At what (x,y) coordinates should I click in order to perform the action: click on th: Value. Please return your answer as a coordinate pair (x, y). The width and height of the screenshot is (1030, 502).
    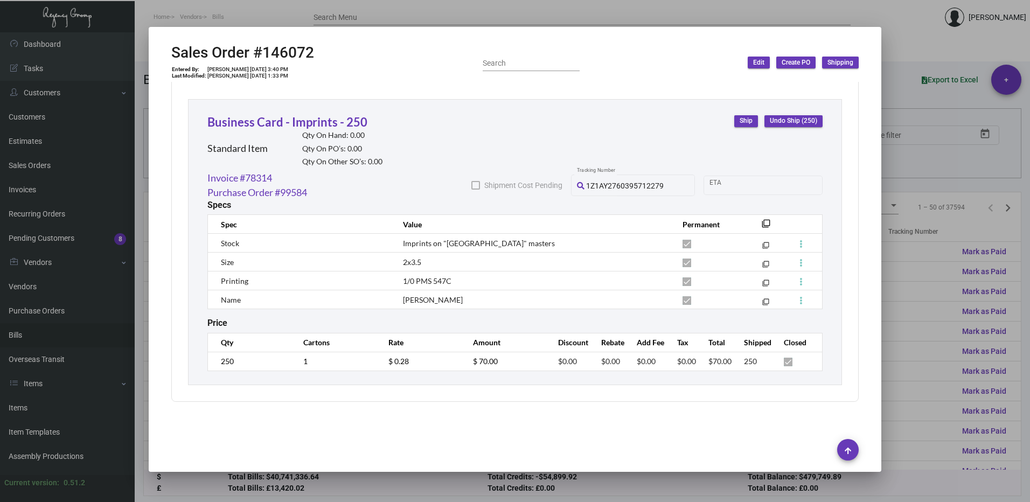
    Looking at the image, I should click on (532, 224).